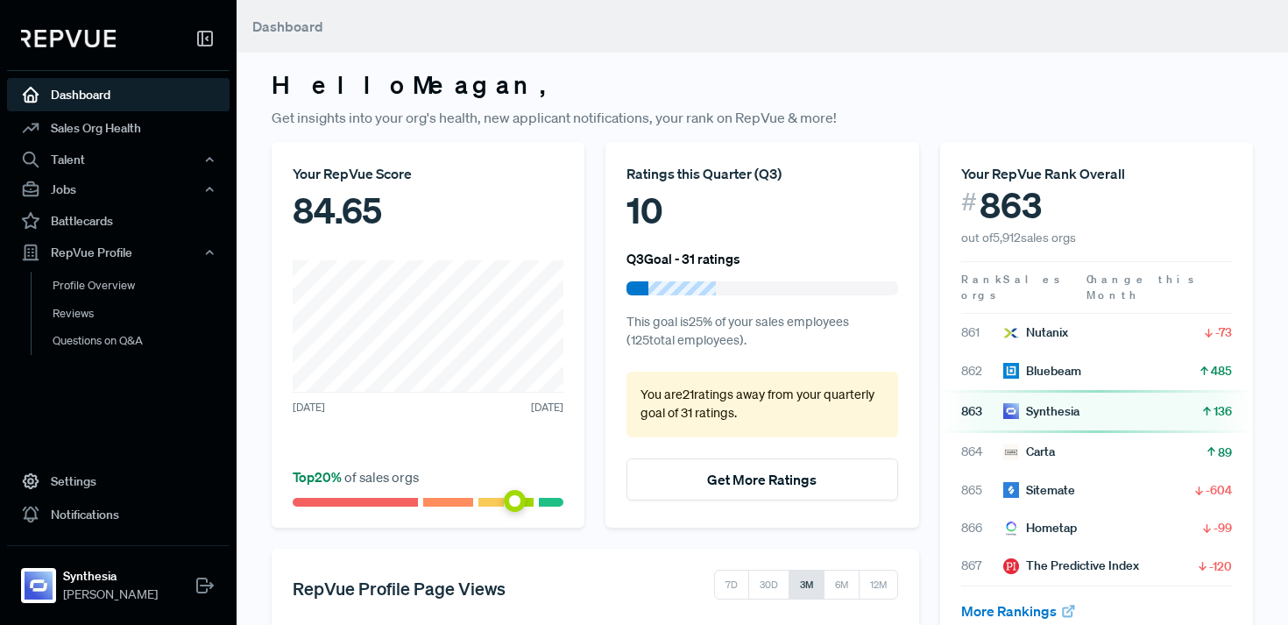  Describe the element at coordinates (118, 160) in the screenshot. I see `div: Talent` at that location.